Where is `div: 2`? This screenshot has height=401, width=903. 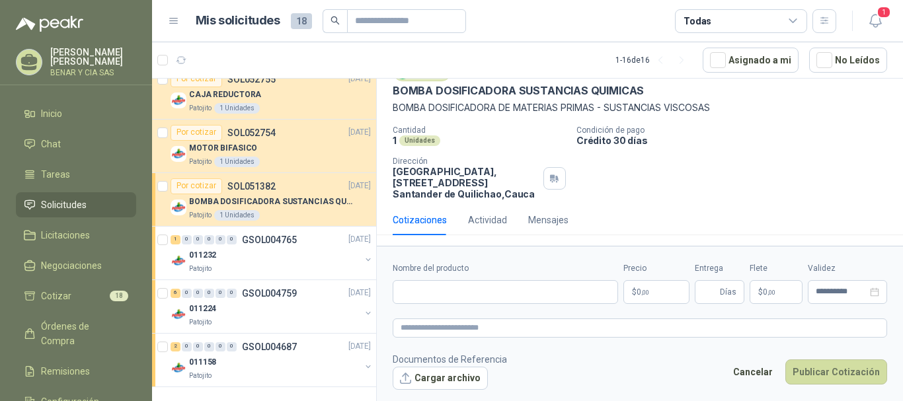
div: 2 is located at coordinates (175, 347).